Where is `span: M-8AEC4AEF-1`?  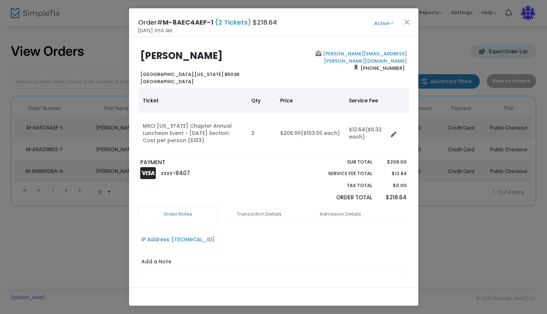 span: M-8AEC4AEF-1 is located at coordinates (188, 22).